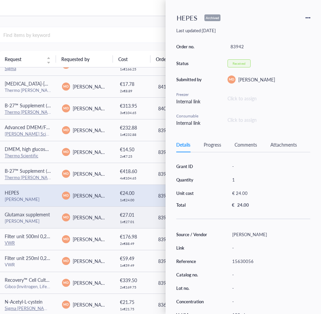 The height and width of the screenshot is (314, 321). Describe the element at coordinates (10, 68) in the screenshot. I see `a: Sigma` at that location.